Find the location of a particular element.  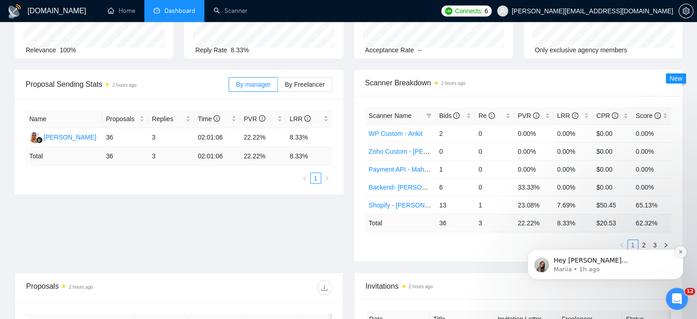

a: Payment API - Mahesh is located at coordinates (402, 169).